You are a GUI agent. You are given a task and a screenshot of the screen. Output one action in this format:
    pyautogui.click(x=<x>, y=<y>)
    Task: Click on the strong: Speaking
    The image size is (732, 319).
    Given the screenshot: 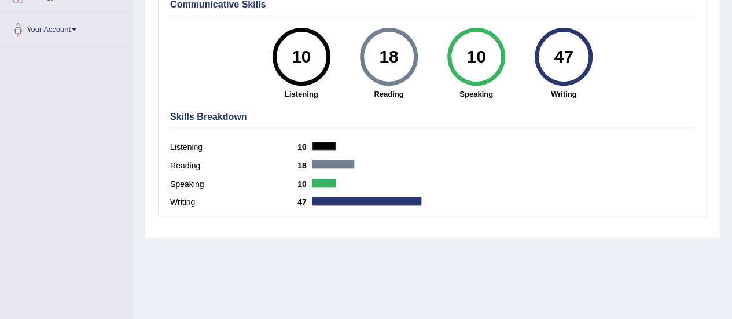 What is the action you would take?
    pyautogui.click(x=475, y=94)
    